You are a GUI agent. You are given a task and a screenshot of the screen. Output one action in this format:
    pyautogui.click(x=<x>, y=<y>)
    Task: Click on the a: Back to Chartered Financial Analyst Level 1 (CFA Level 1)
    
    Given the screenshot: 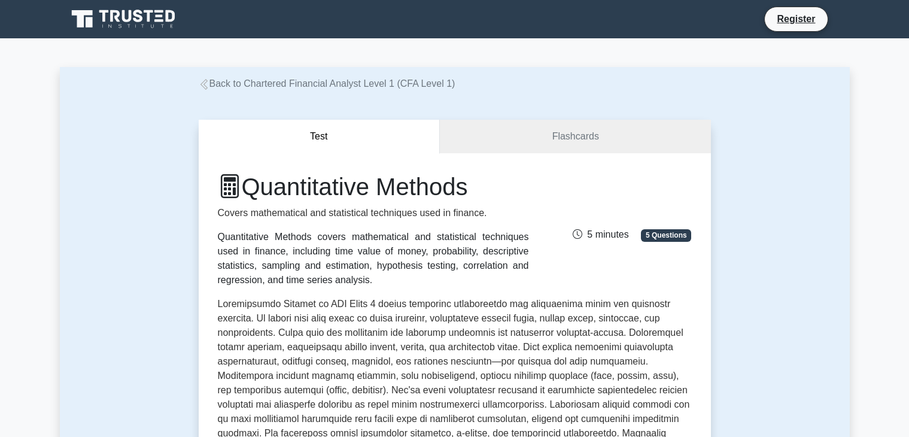 What is the action you would take?
    pyautogui.click(x=327, y=83)
    